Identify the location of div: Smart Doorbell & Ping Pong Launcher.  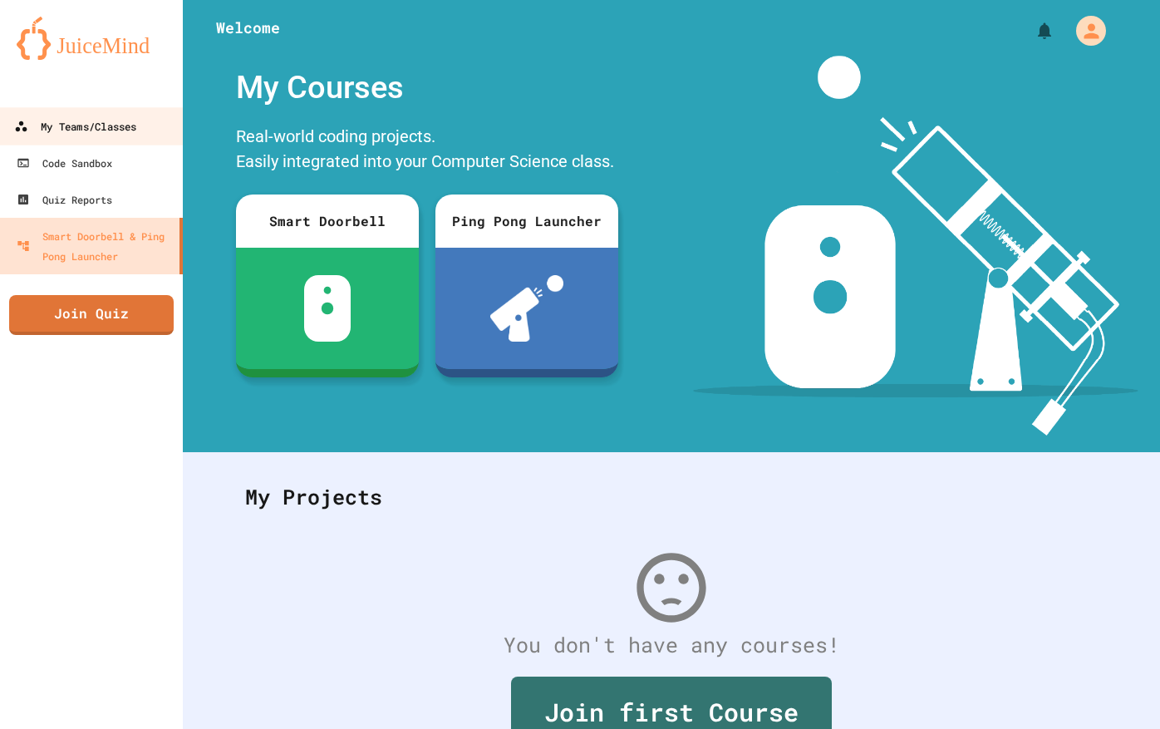
(95, 246).